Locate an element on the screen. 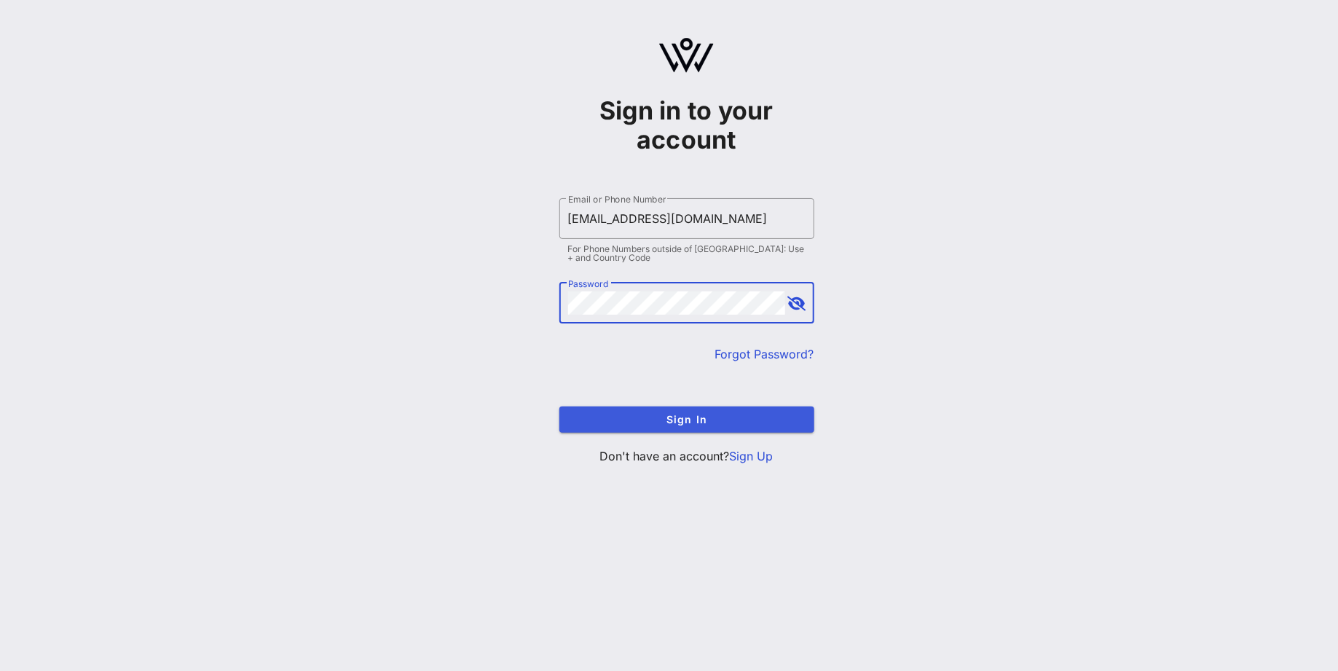  p: Don't have an account? is located at coordinates (687, 456).